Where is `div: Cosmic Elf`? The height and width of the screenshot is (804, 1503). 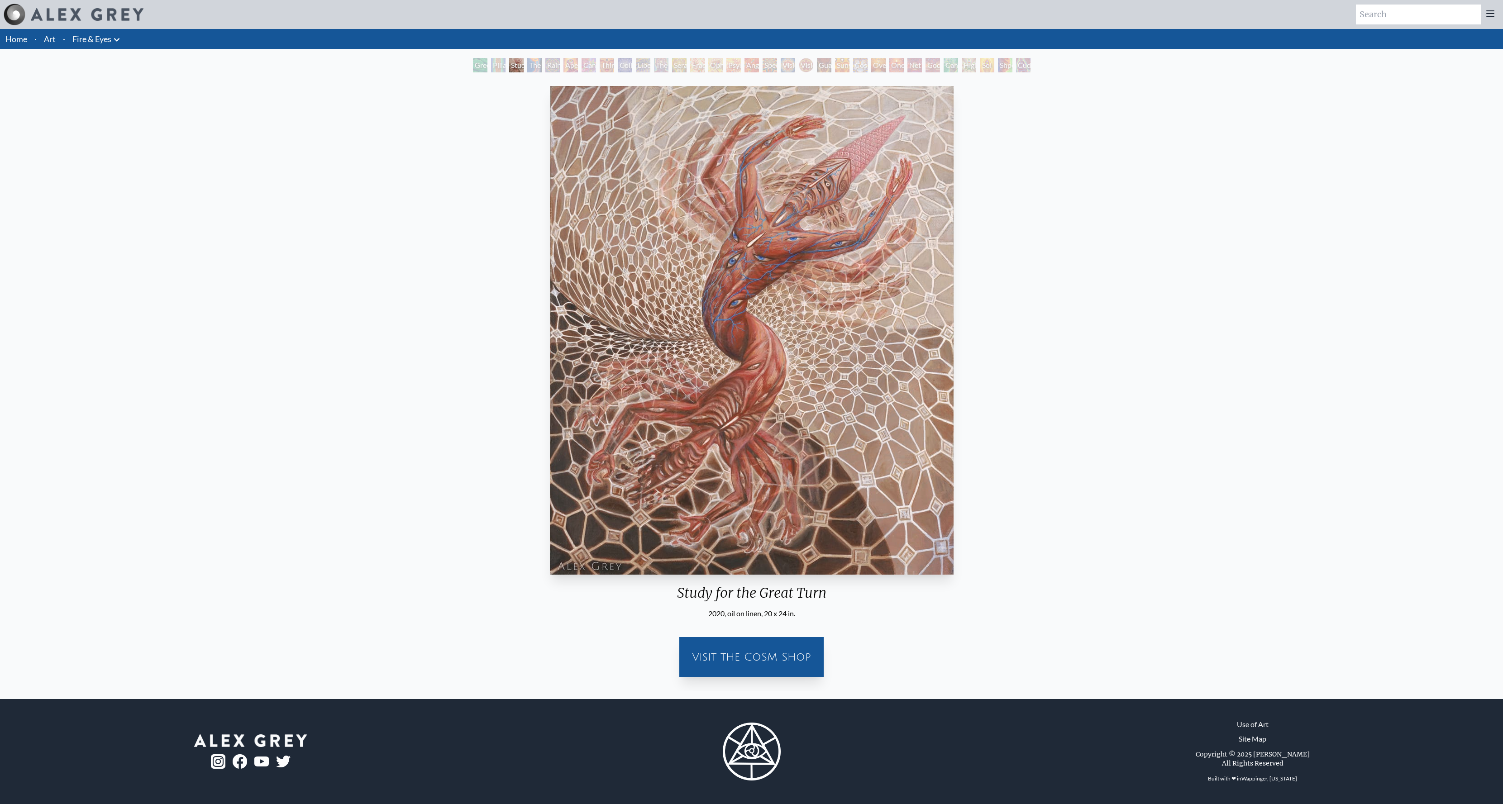 div: Cosmic Elf is located at coordinates (860, 65).